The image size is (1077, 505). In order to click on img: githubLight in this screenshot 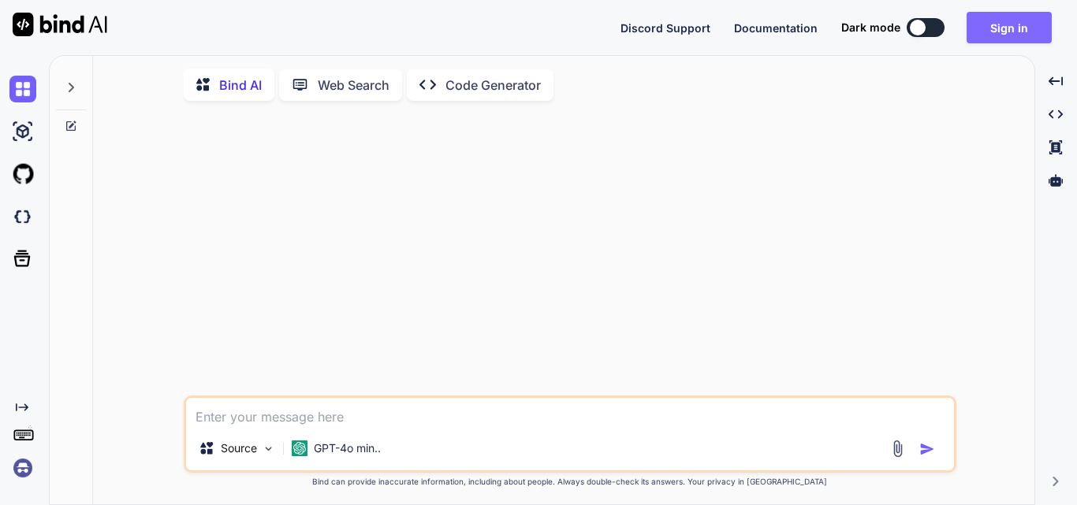, I will do `click(23, 174)`.